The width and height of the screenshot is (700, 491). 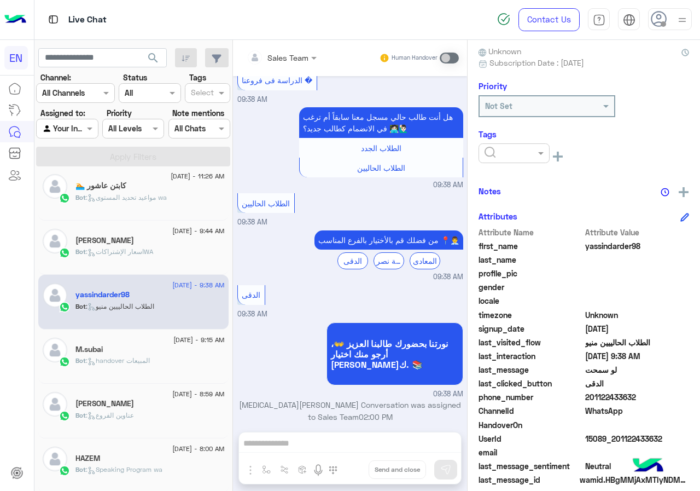 I want to click on span: last_visited_flow, so click(x=530, y=342).